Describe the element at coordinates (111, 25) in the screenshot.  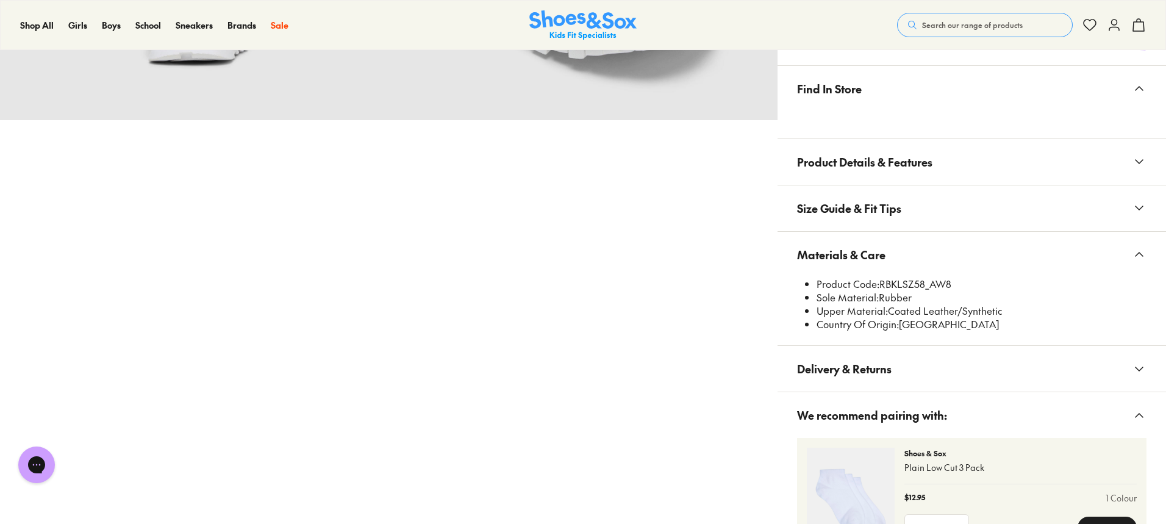
I see `a: Boys` at that location.